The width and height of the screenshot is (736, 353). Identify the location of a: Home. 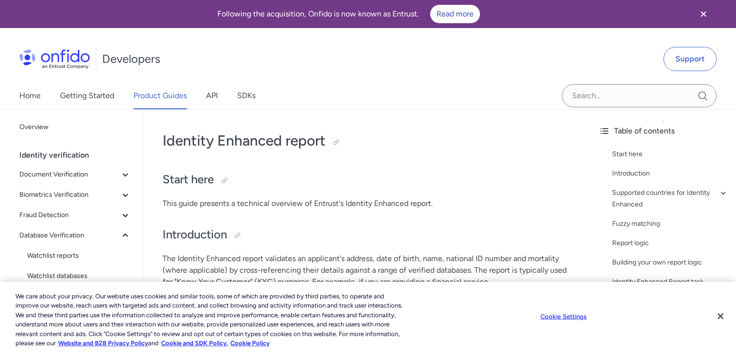
(30, 96).